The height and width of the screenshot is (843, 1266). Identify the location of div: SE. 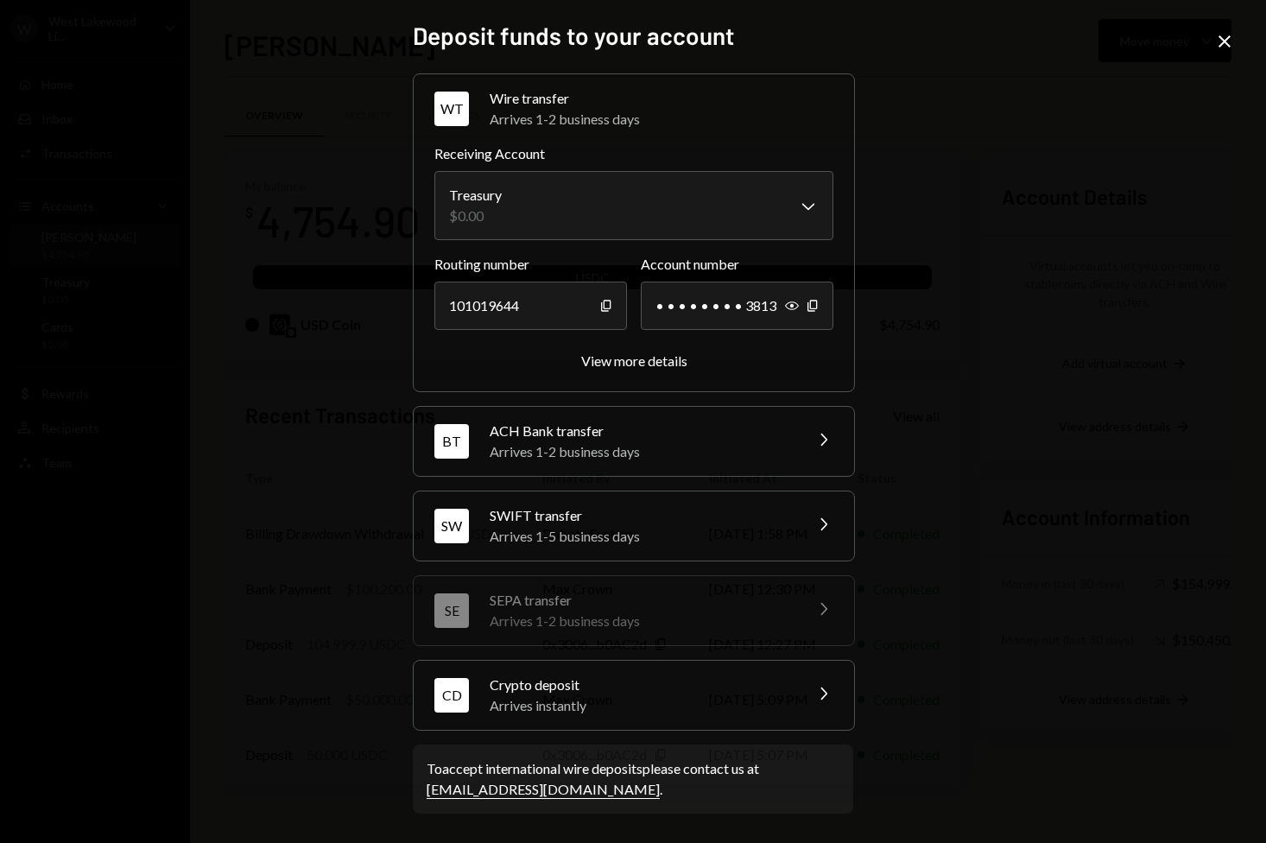
(452, 611).